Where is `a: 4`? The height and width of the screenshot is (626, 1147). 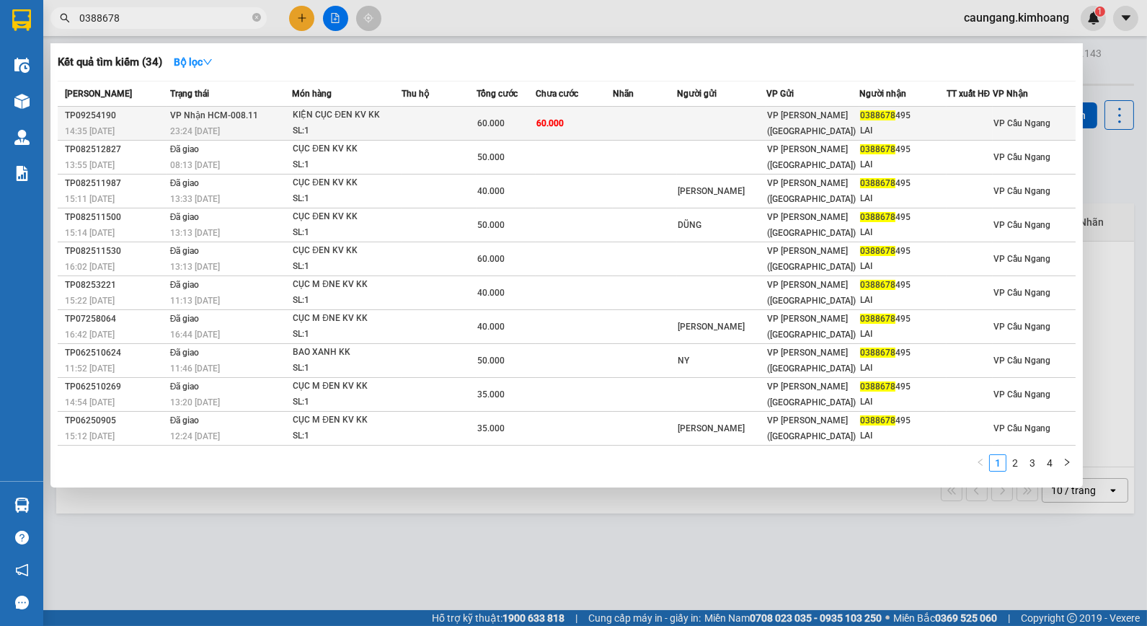
a: 4 is located at coordinates (1050, 463).